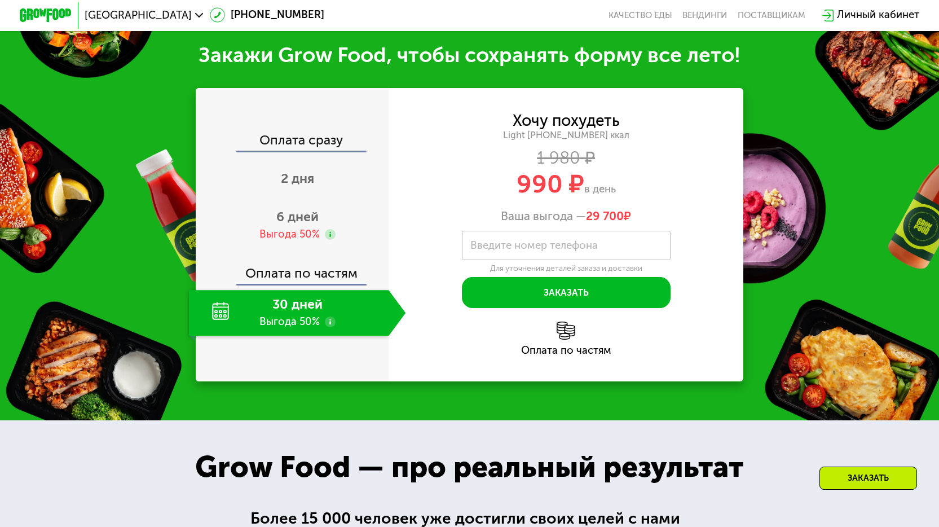 This screenshot has height=527, width=939. What do you see at coordinates (297, 217) in the screenshot?
I see `span: 6 дней` at bounding box center [297, 217].